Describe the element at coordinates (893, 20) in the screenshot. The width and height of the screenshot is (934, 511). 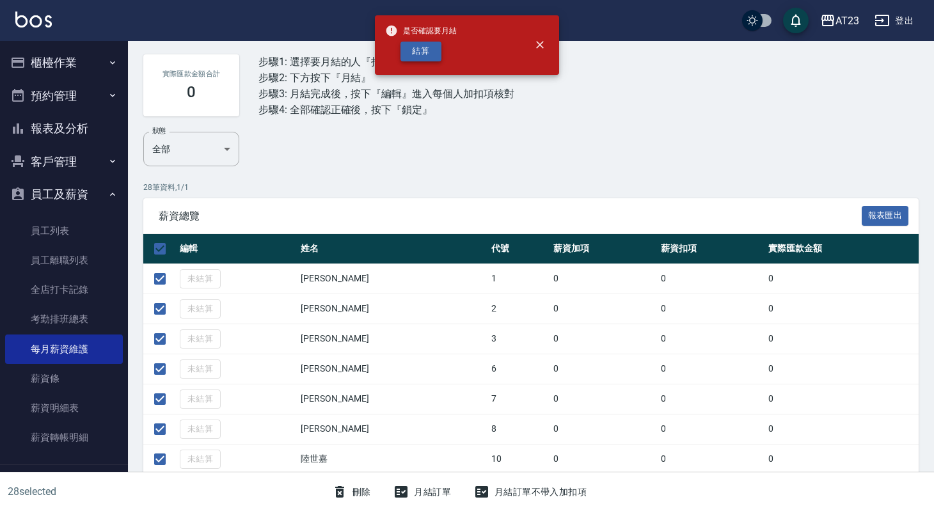
I see `button: 登出` at that location.